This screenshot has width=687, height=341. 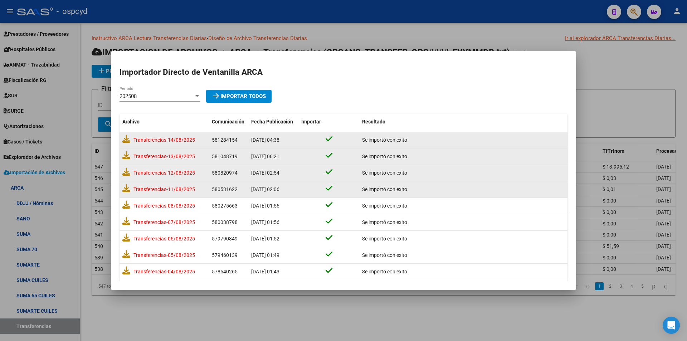 I want to click on span: Comunicación, so click(x=228, y=122).